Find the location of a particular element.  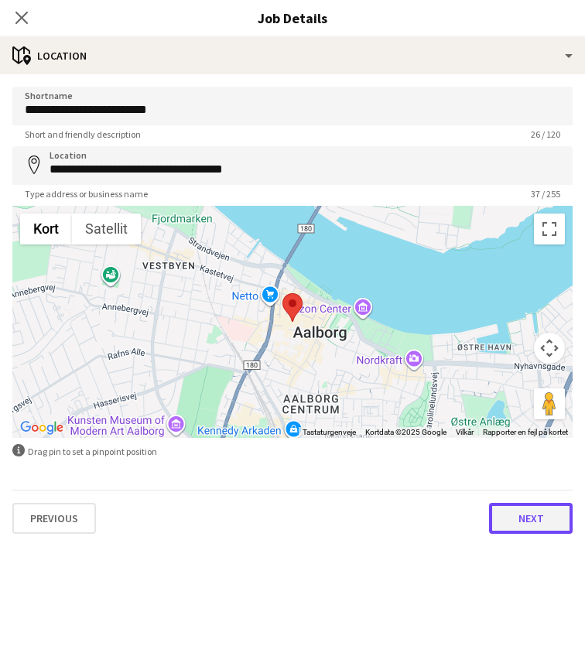

span: 37 / 255 is located at coordinates (545, 193).